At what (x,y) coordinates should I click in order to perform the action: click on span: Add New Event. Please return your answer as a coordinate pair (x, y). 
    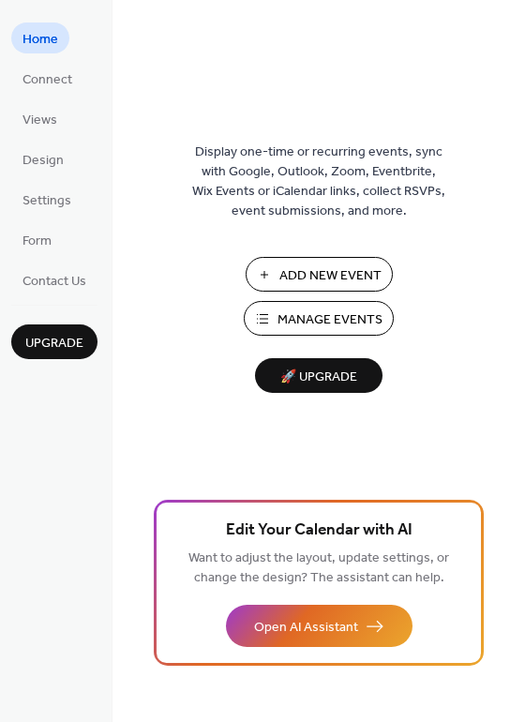
    Looking at the image, I should click on (330, 276).